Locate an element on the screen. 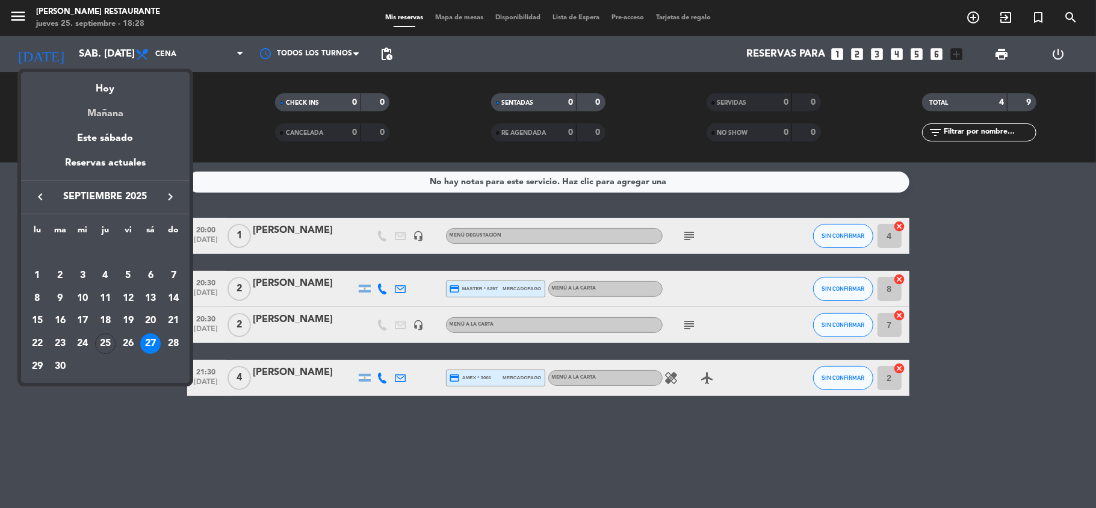 The image size is (1096, 508). div: 19 is located at coordinates (128, 321).